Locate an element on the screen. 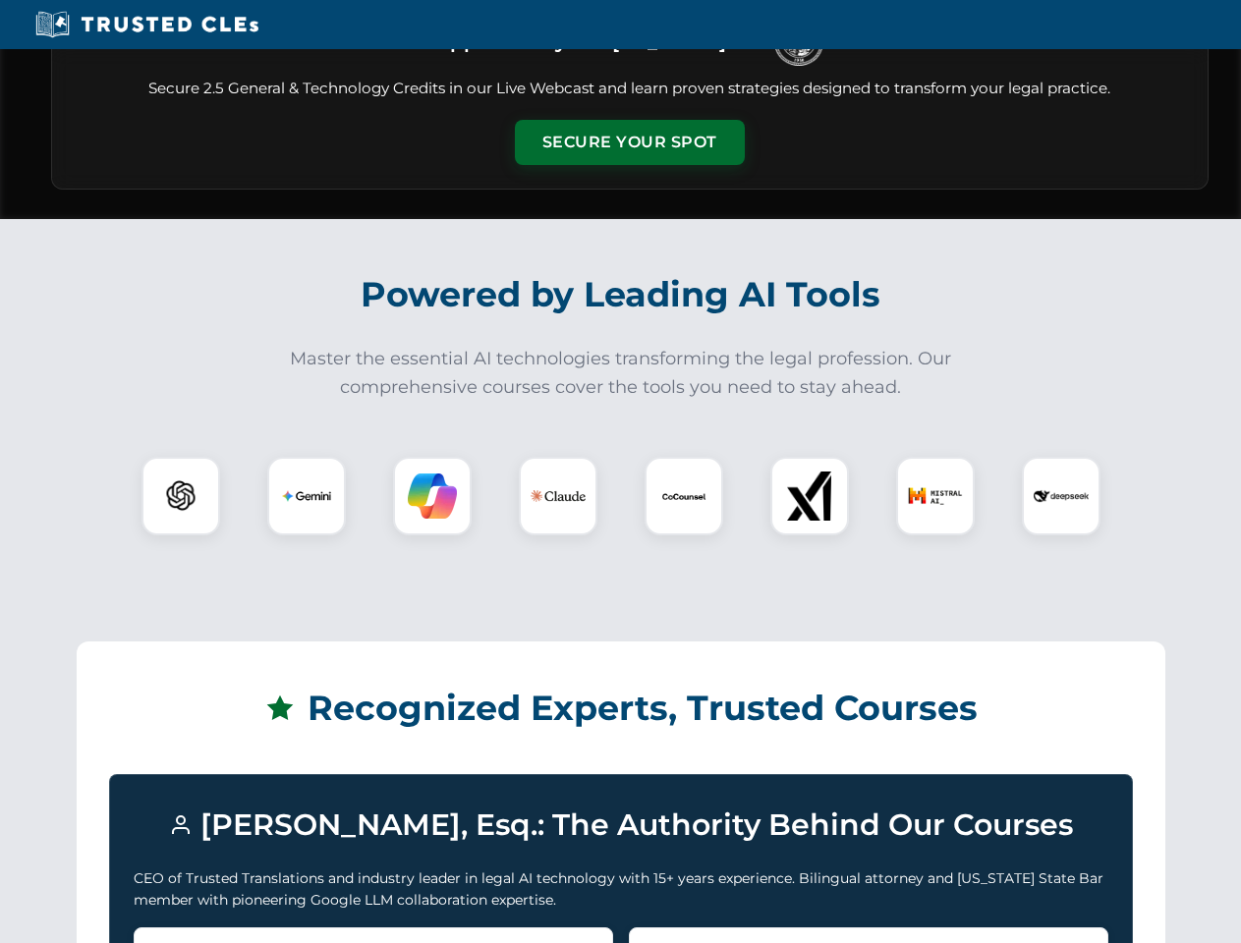 This screenshot has width=1241, height=943. p: Master the essential AI technologies transforming the legal profession. Our comprehensive courses... is located at coordinates (621, 373).